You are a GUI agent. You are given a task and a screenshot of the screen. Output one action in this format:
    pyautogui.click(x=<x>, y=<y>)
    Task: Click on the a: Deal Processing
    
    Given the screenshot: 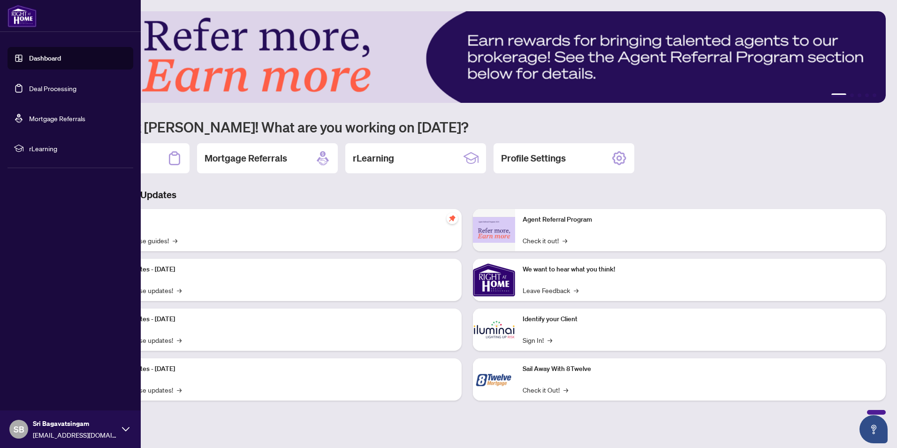 What is the action you would take?
    pyautogui.click(x=53, y=88)
    